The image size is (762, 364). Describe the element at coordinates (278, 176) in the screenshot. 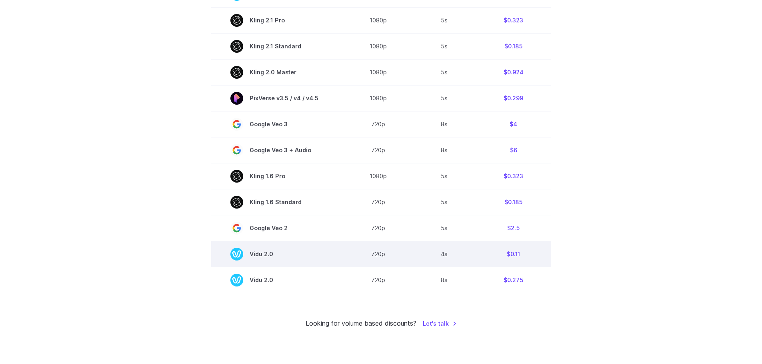

I see `span: Kling 1.6 Pro` at that location.